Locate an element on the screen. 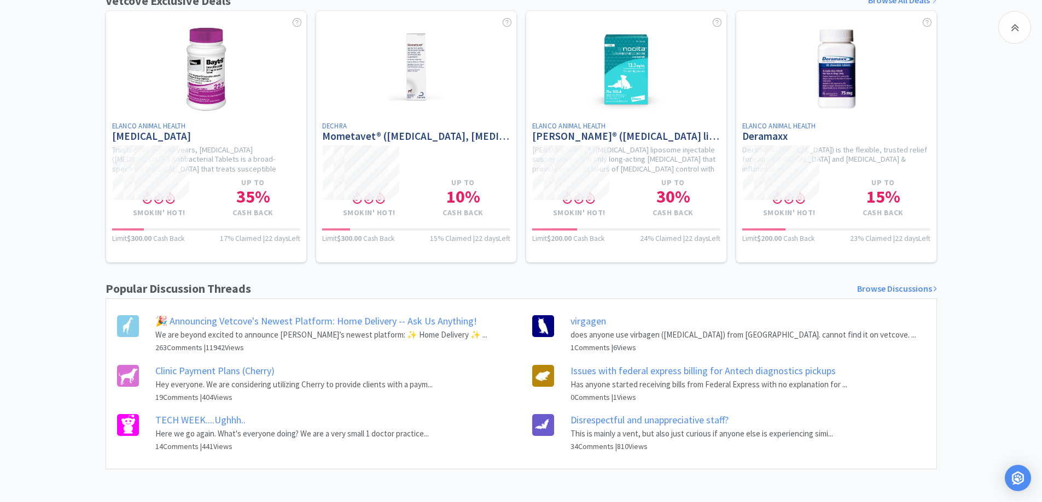 This screenshot has width=1042, height=502. p: Has anyone started receiving bills from Federal Express with no explanation for ... is located at coordinates (709, 385).